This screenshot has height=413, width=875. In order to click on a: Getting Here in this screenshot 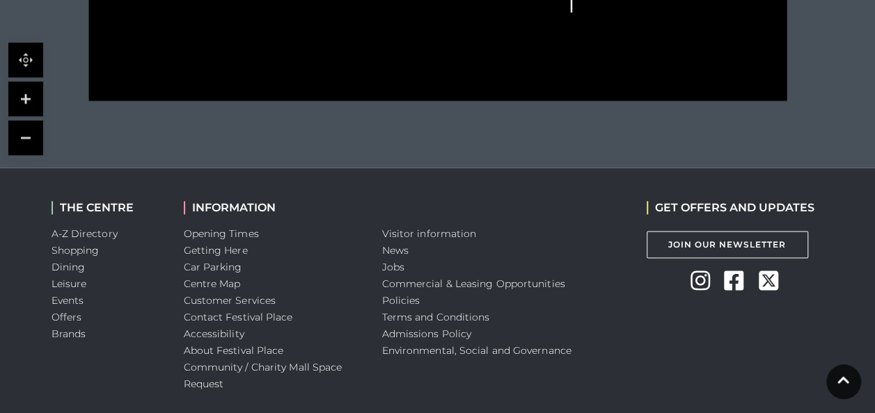, I will do `click(216, 251)`.